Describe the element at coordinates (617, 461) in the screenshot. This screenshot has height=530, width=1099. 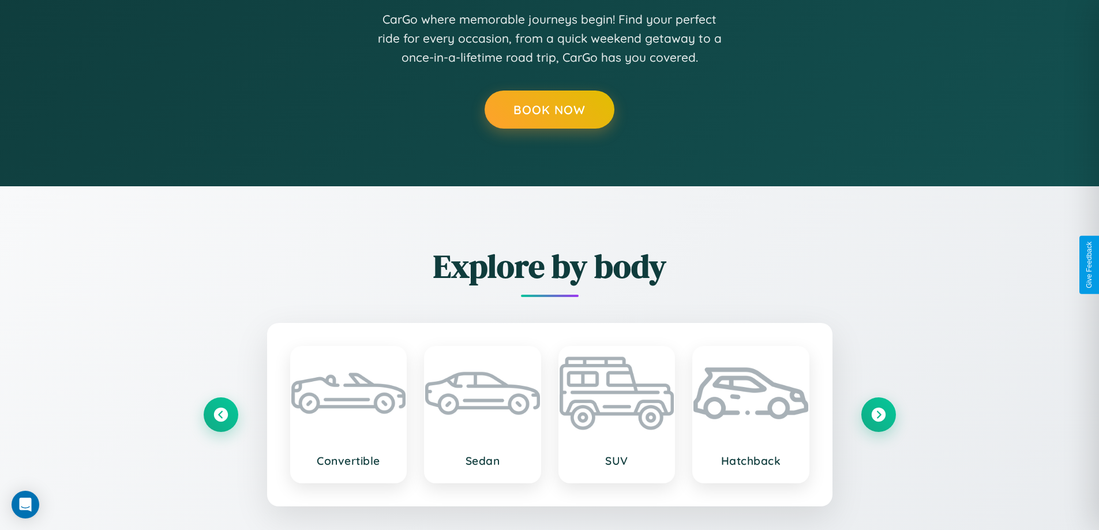
I see `h3: SUV` at that location.